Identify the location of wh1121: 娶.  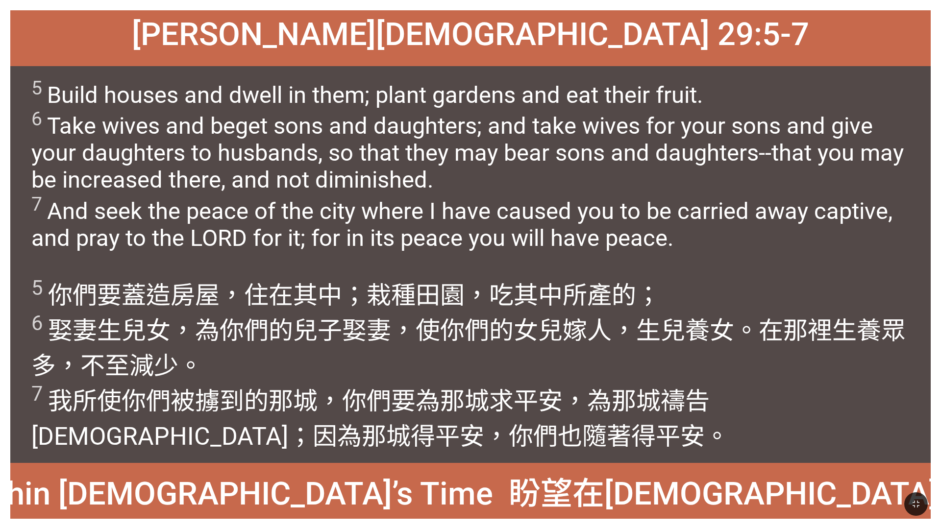
(468, 384).